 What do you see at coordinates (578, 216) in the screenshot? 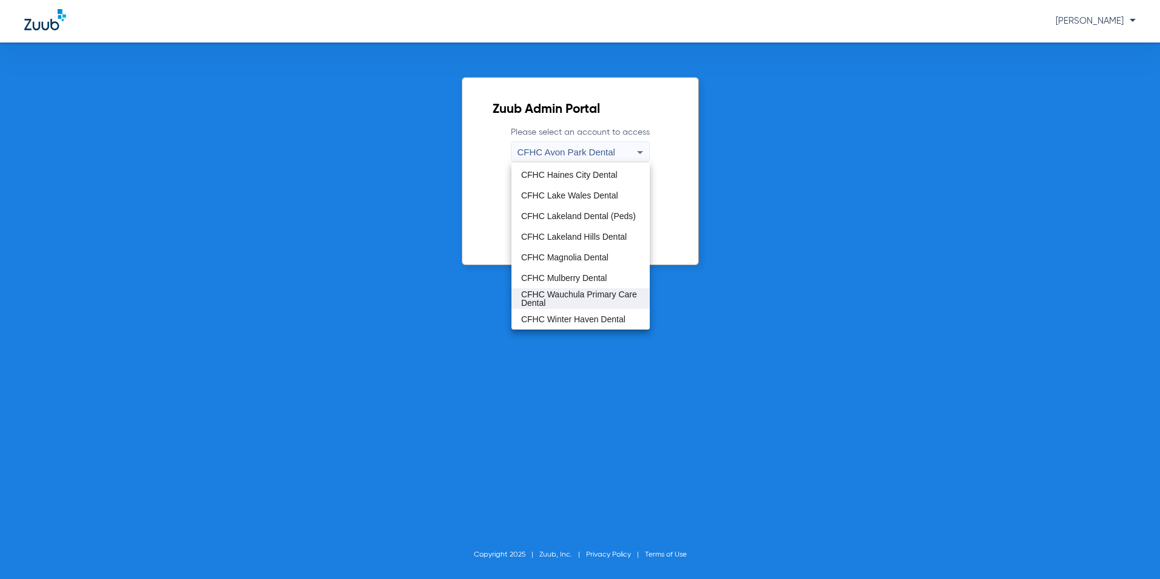
I see `span: CFHC Lakeland Dental (Peds)` at bounding box center [578, 216].